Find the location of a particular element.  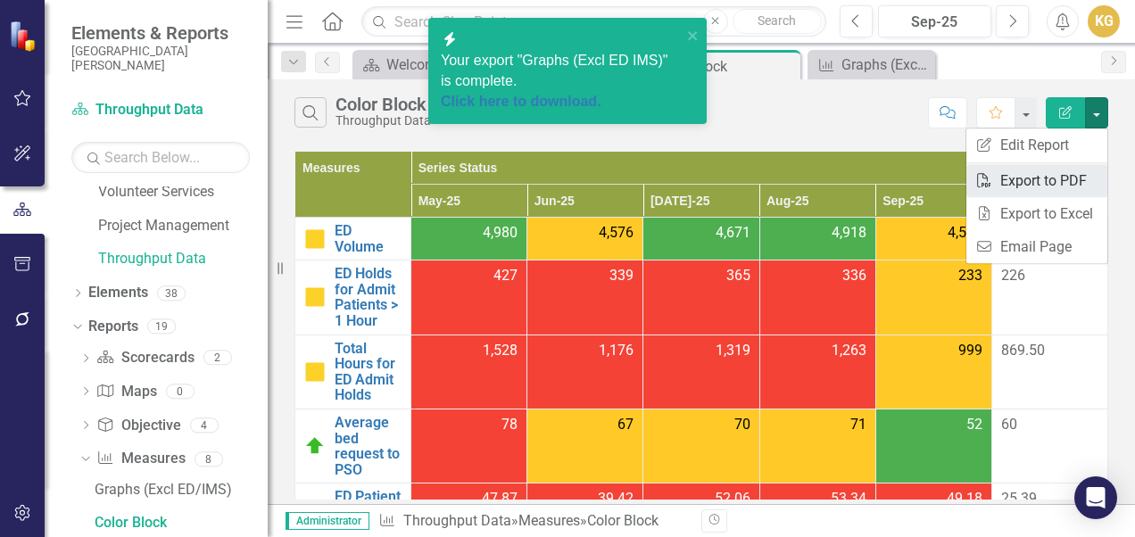

a: Objective is located at coordinates (138, 426).